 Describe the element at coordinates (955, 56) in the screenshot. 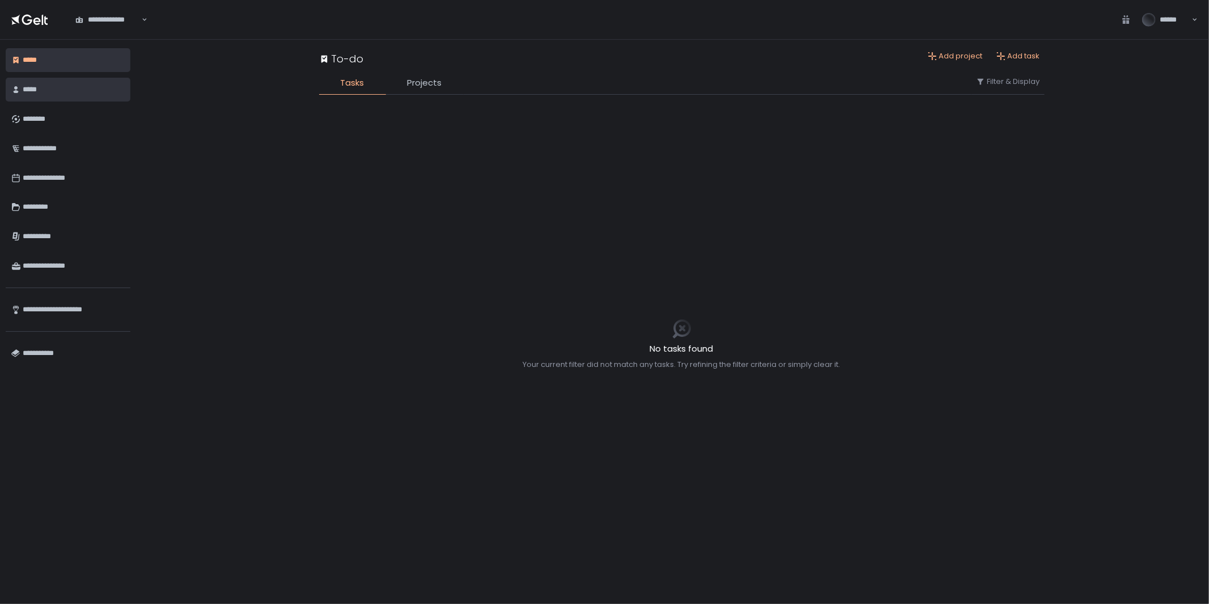

I see `div: Add project` at that location.